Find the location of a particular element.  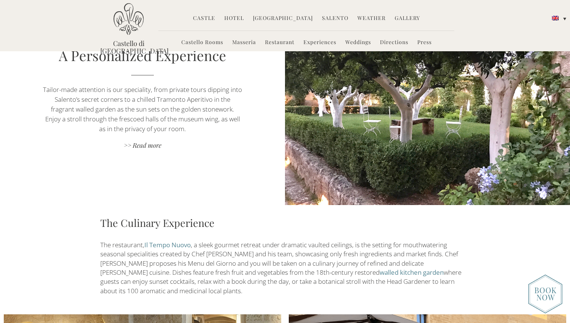

a: Hotel is located at coordinates (234, 18).